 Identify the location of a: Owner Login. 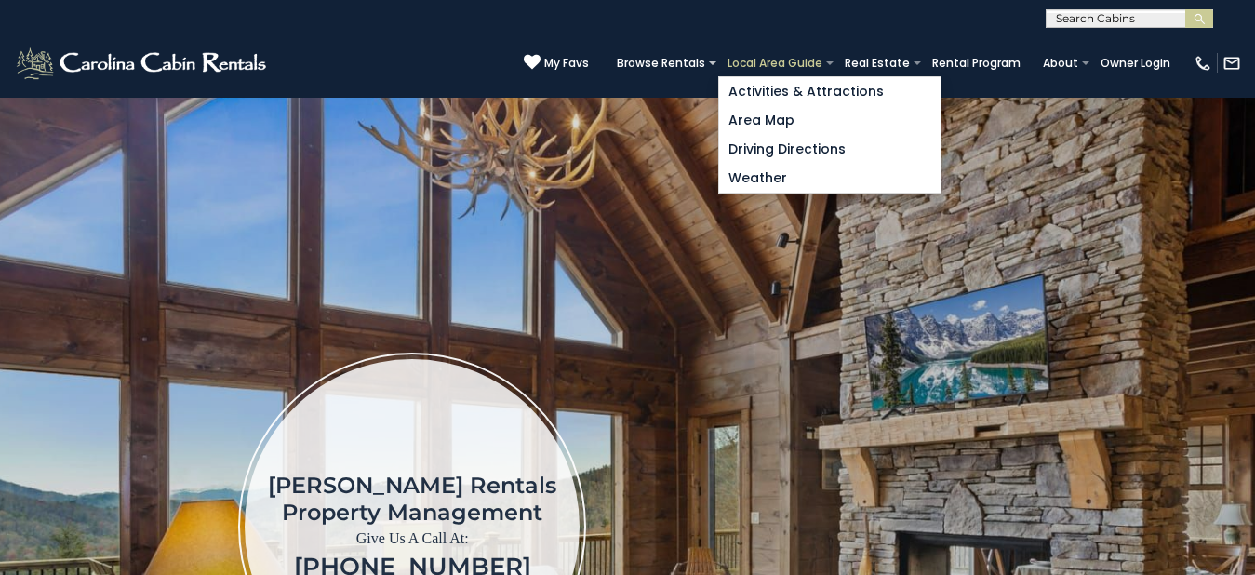
(1135, 63).